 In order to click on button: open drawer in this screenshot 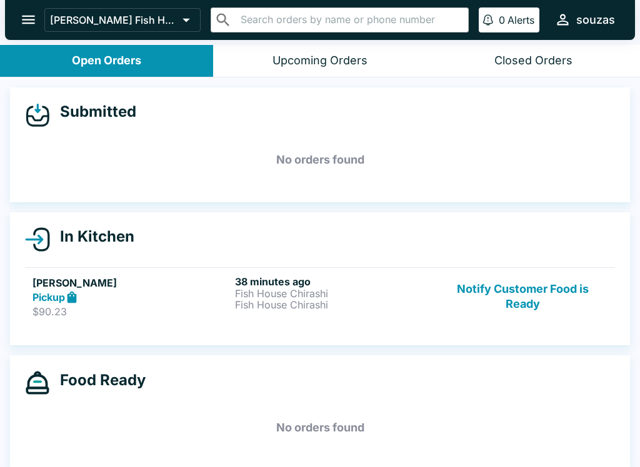, I will do `click(28, 19)`.